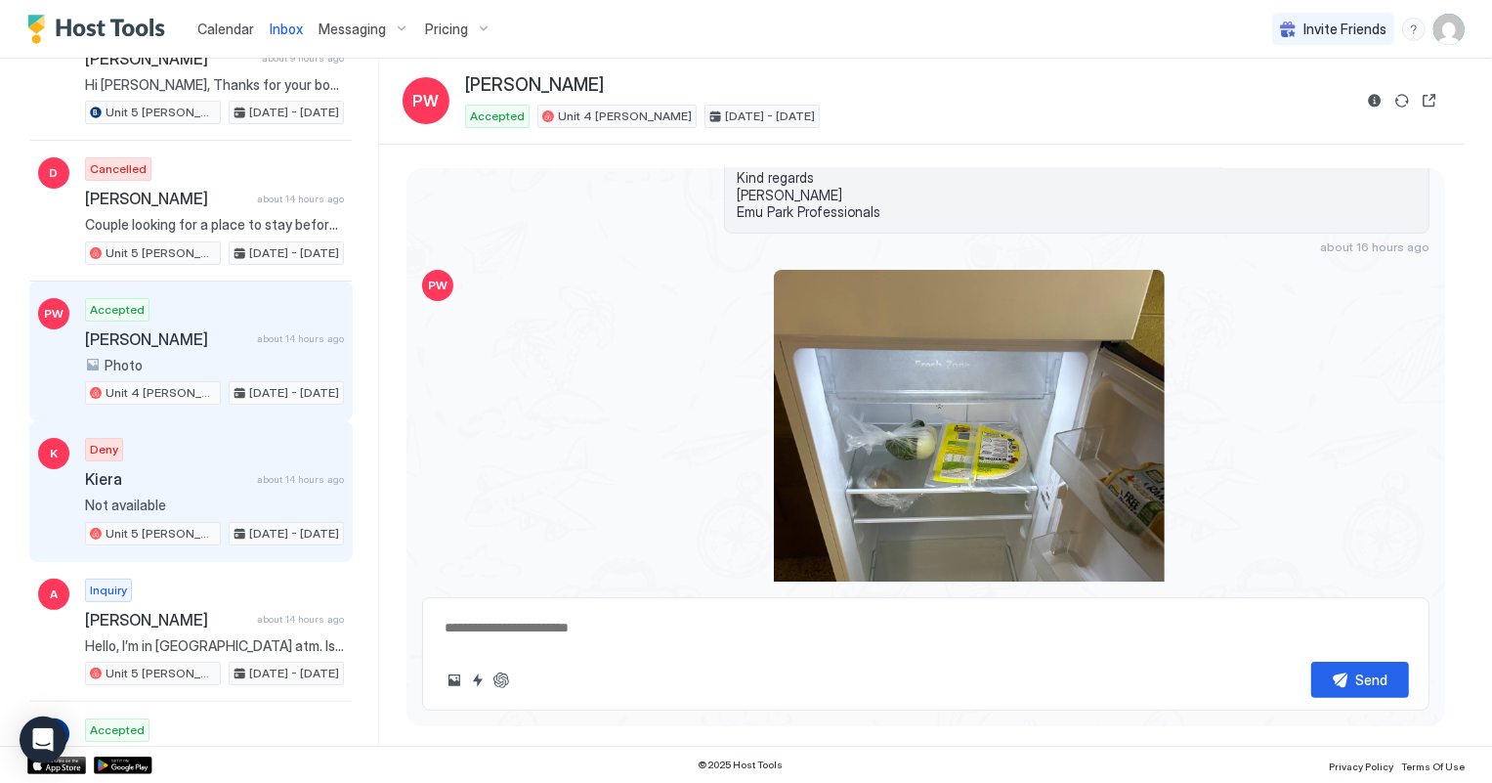 The width and height of the screenshot is (1492, 783). What do you see at coordinates (123, 765) in the screenshot?
I see `a: Google Play Store` at bounding box center [123, 765].